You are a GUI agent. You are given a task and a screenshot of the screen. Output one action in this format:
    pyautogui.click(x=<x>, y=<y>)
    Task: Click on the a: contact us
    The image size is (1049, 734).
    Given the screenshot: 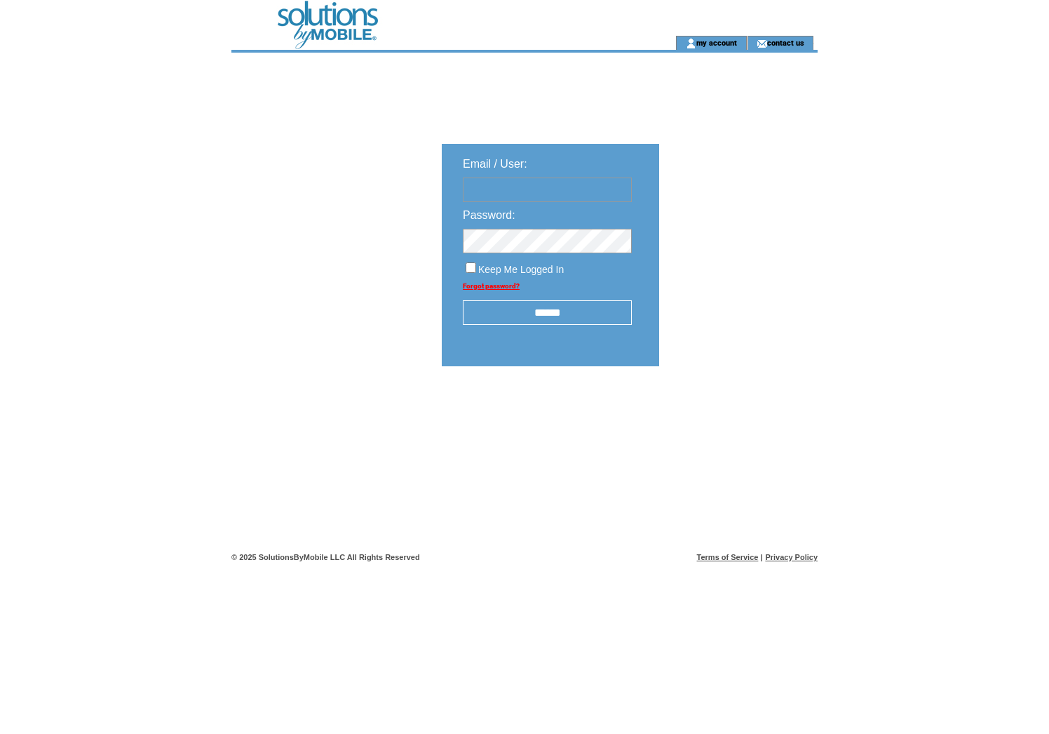 What is the action you would take?
    pyautogui.click(x=785, y=42)
    